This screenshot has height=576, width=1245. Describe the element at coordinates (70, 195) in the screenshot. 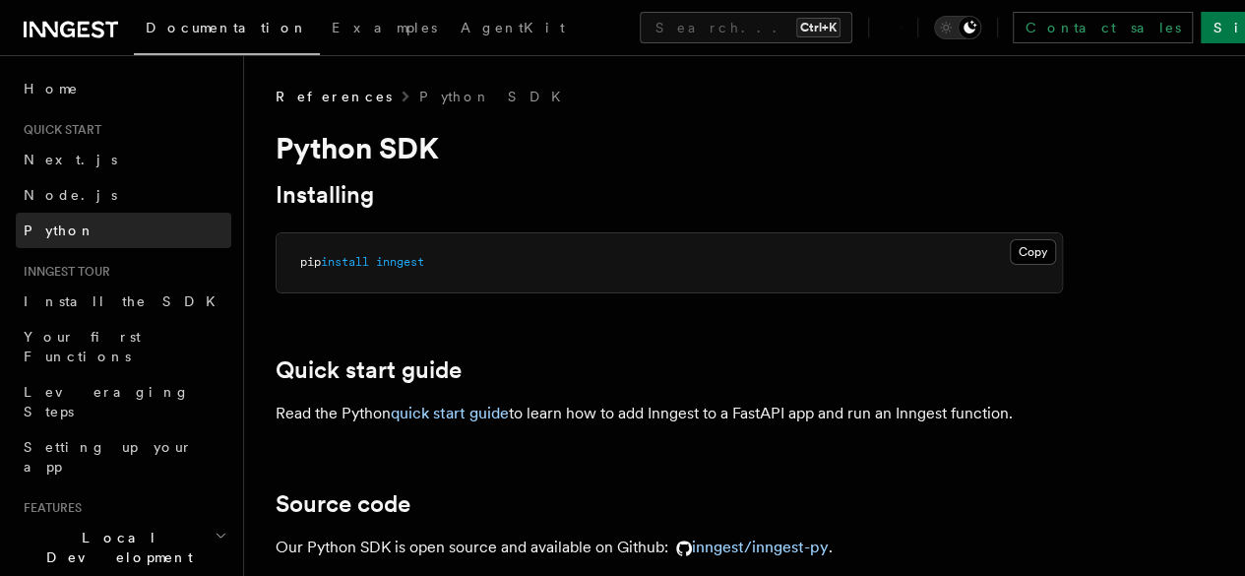

I see `span: Node.js` at that location.